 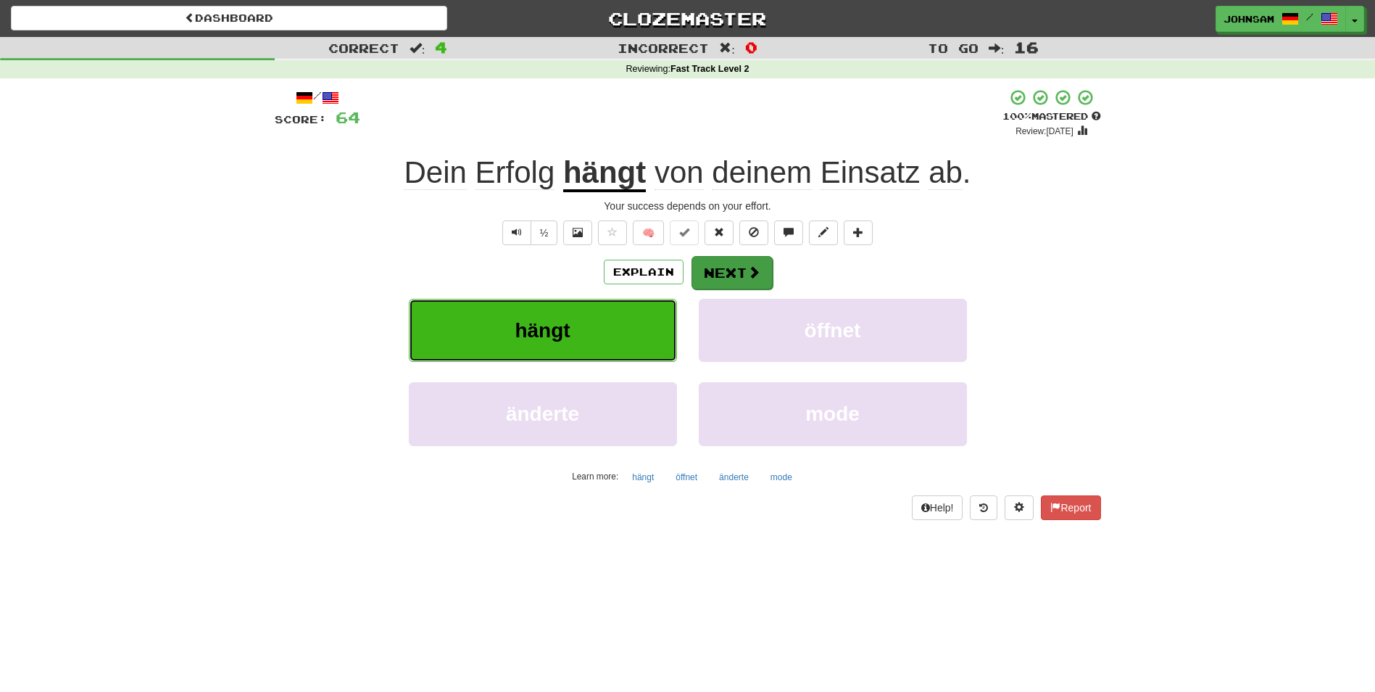 I want to click on a: Clozemaster, so click(x=687, y=18).